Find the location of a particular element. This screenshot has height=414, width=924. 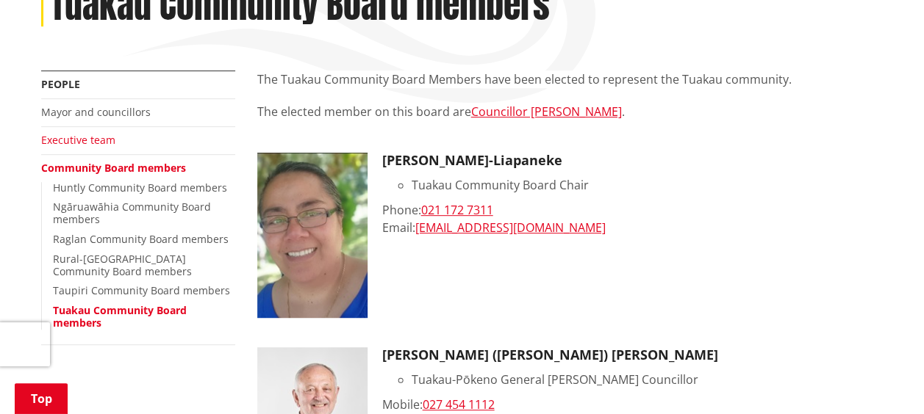

a: People is located at coordinates (60, 84).